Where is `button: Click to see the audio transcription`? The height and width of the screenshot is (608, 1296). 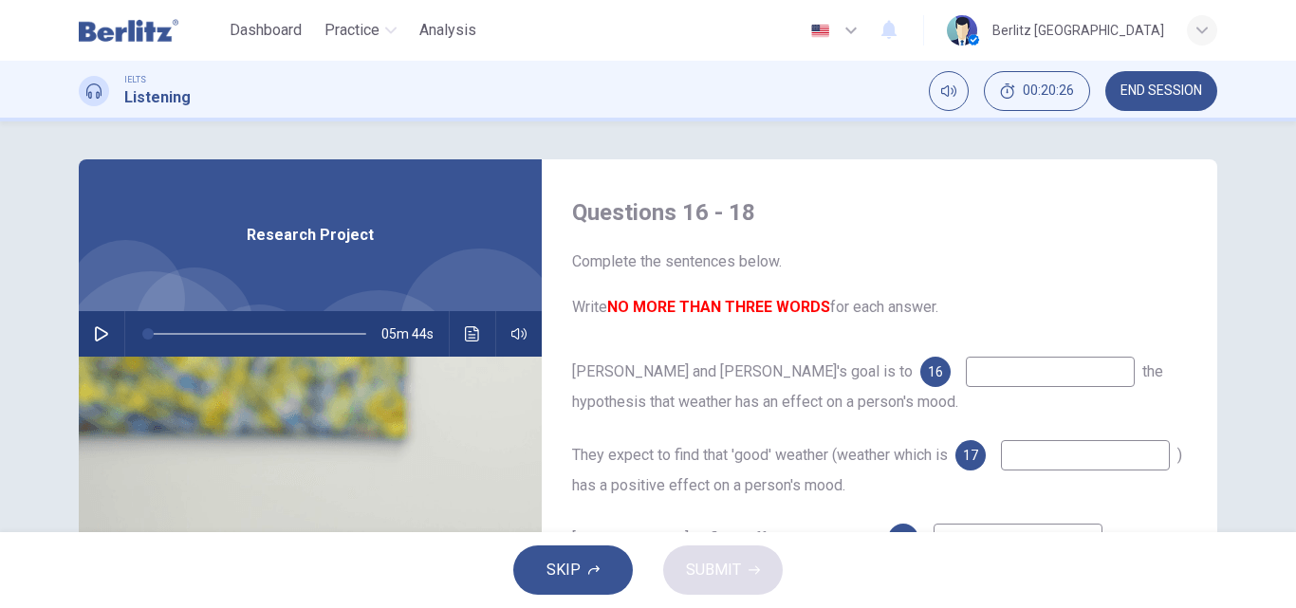
button: Click to see the audio transcription is located at coordinates (473, 334).